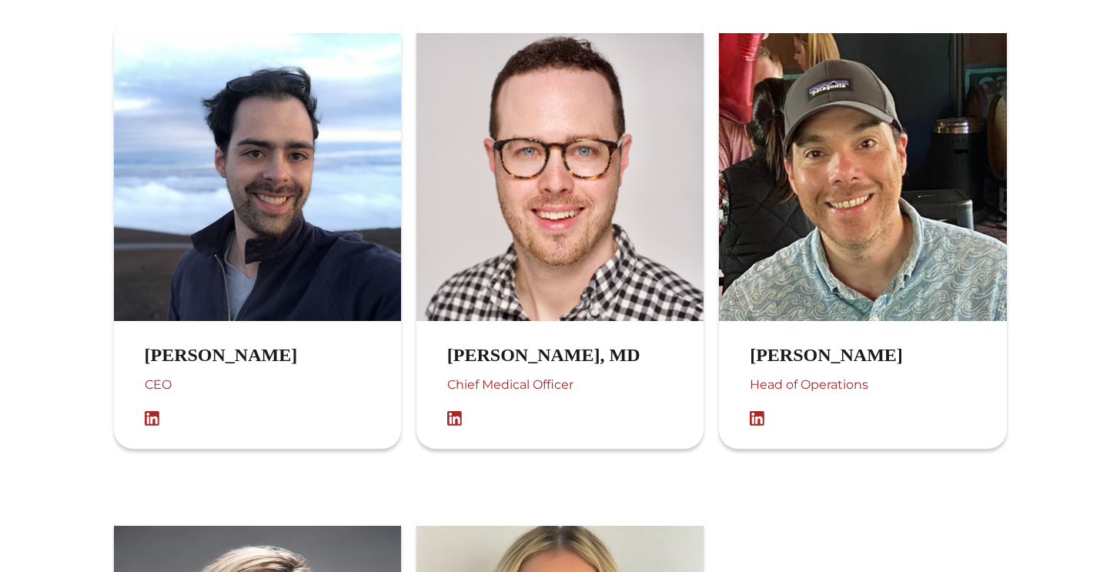  What do you see at coordinates (842, 393) in the screenshot?
I see `div: Head of Operations` at bounding box center [842, 393].